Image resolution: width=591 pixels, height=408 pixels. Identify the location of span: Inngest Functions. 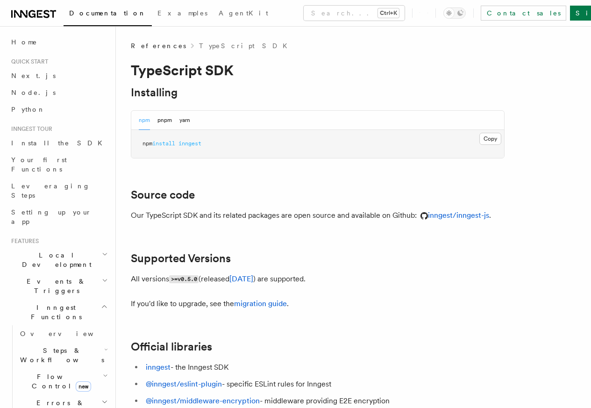
(54, 312).